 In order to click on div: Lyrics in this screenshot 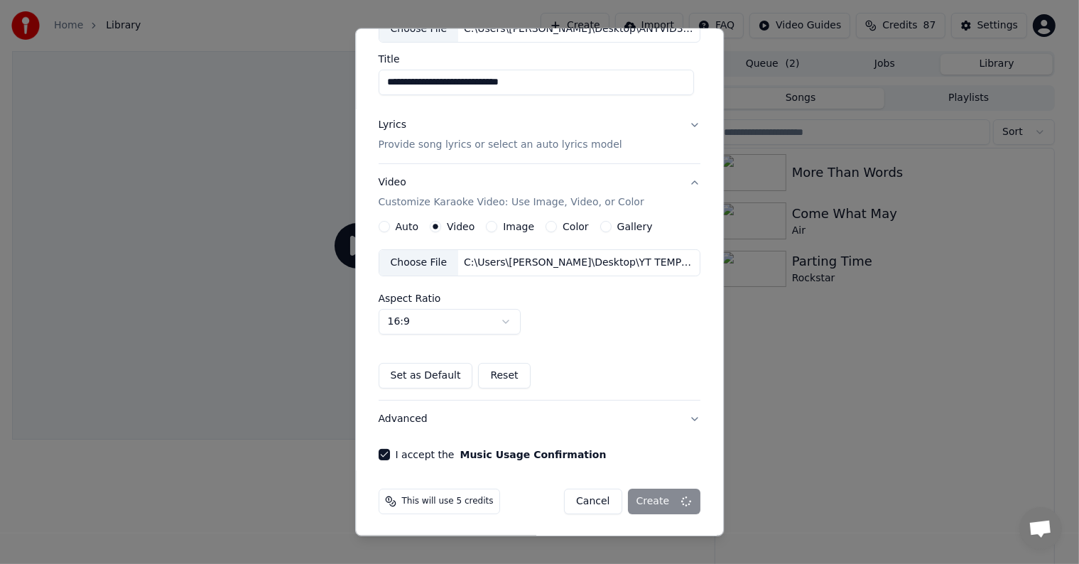, I will do `click(392, 125)`.